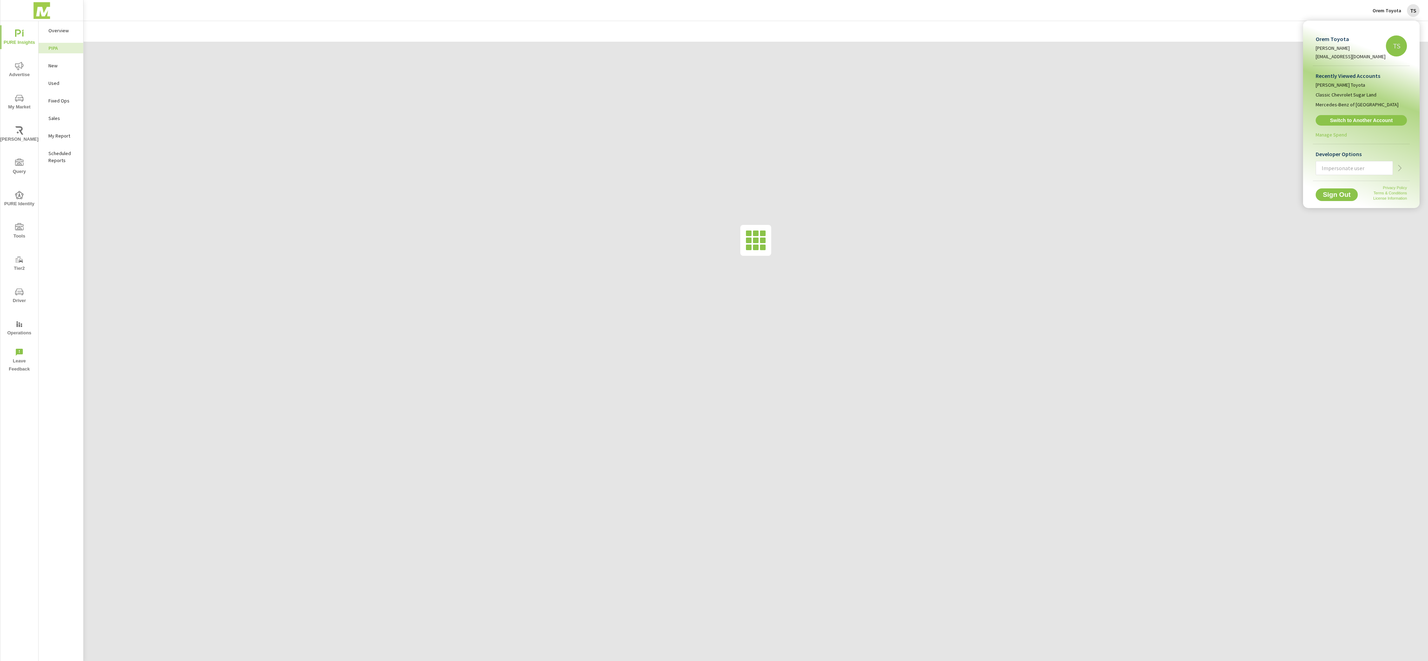  Describe the element at coordinates (1337, 195) in the screenshot. I see `span: Sign Out` at that location.